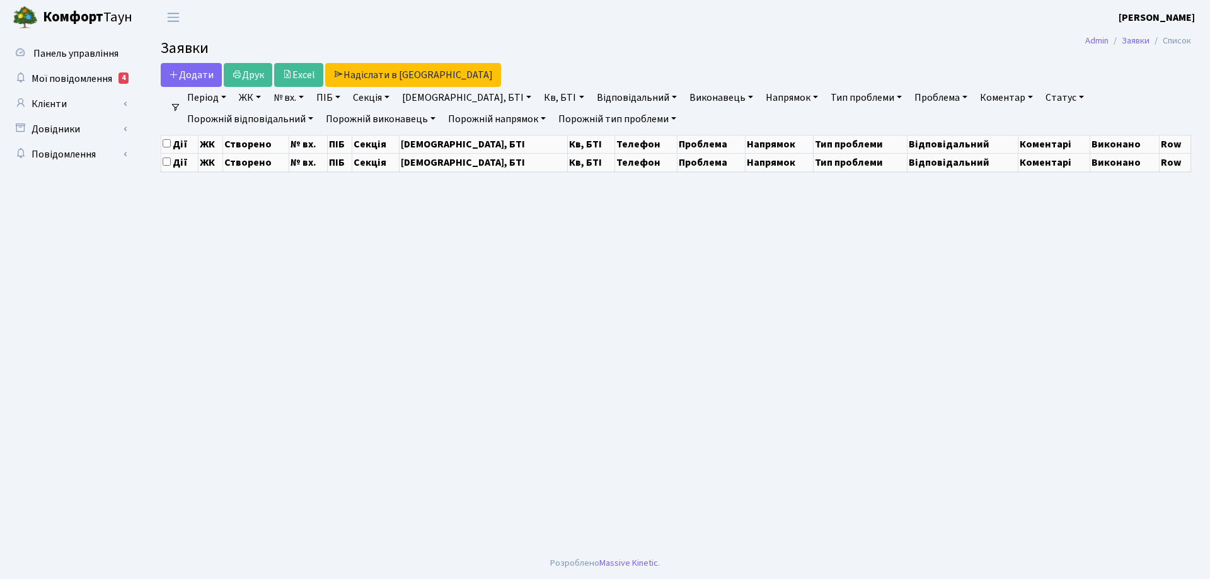 This screenshot has height=579, width=1210. I want to click on a: Друк, so click(248, 75).